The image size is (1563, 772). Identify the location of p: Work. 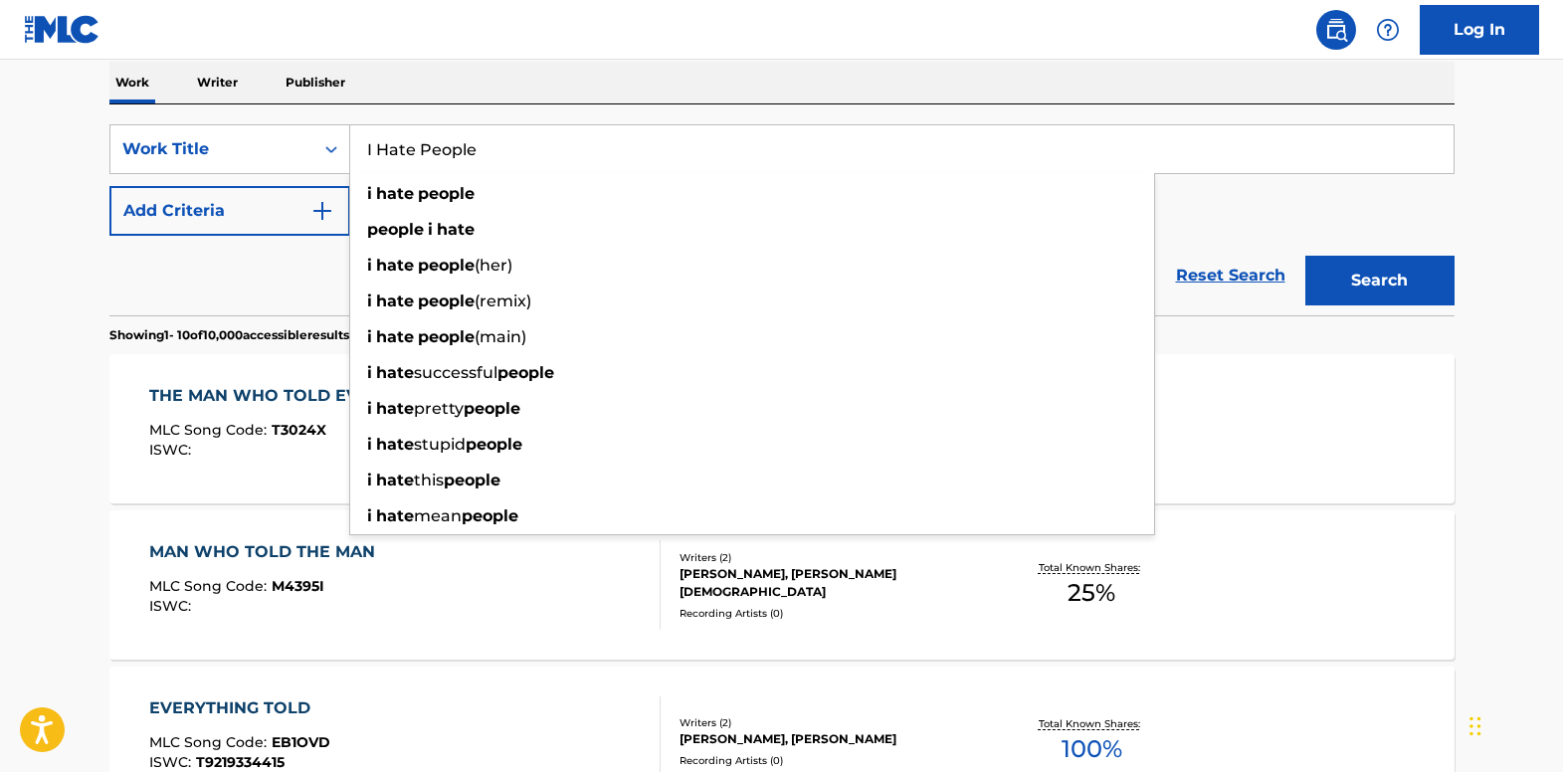
(132, 83).